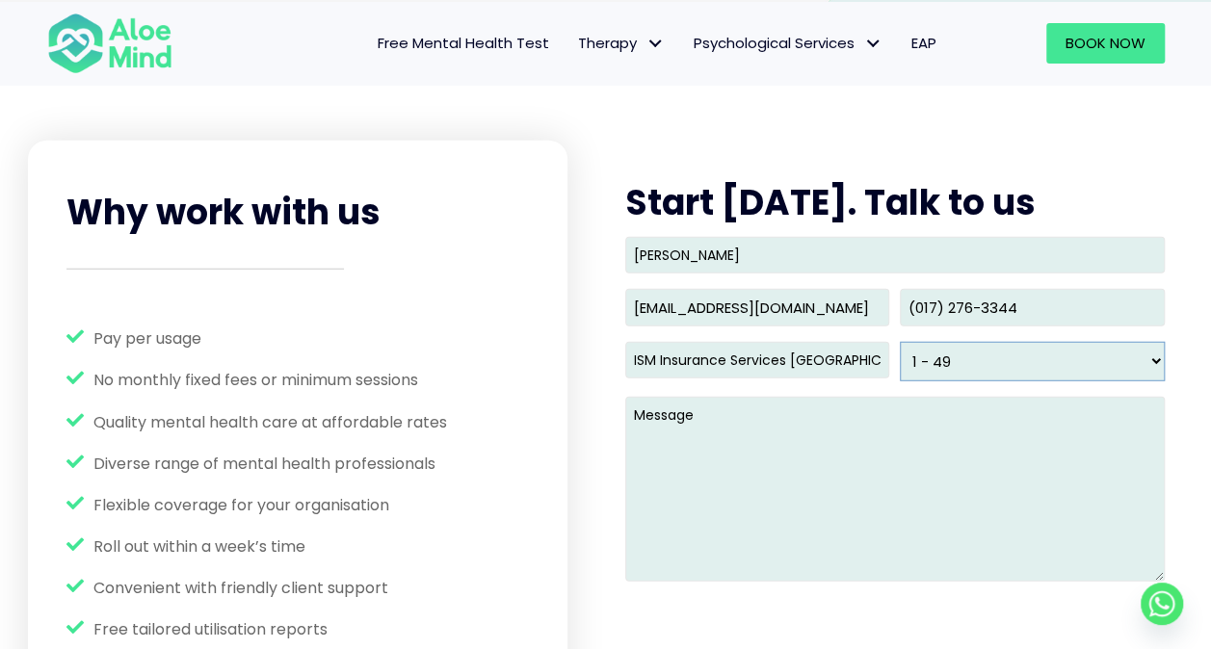  I want to click on span: Convenient with friendly client support, so click(241, 588).